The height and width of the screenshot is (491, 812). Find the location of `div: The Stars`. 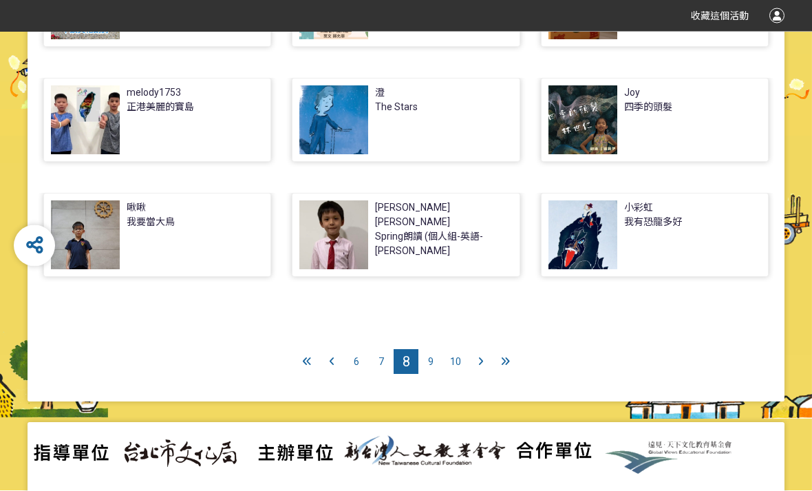

div: The Stars is located at coordinates (396, 107).